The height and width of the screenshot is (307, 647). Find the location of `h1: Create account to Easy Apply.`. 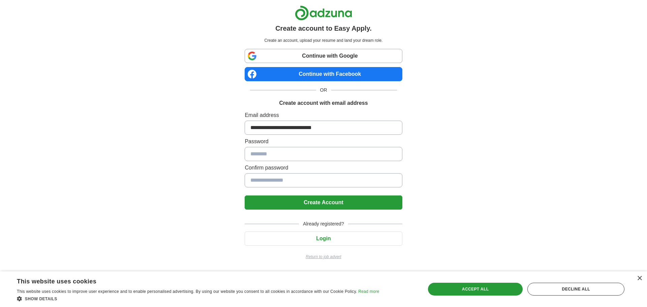

h1: Create account to Easy Apply. is located at coordinates (323, 28).